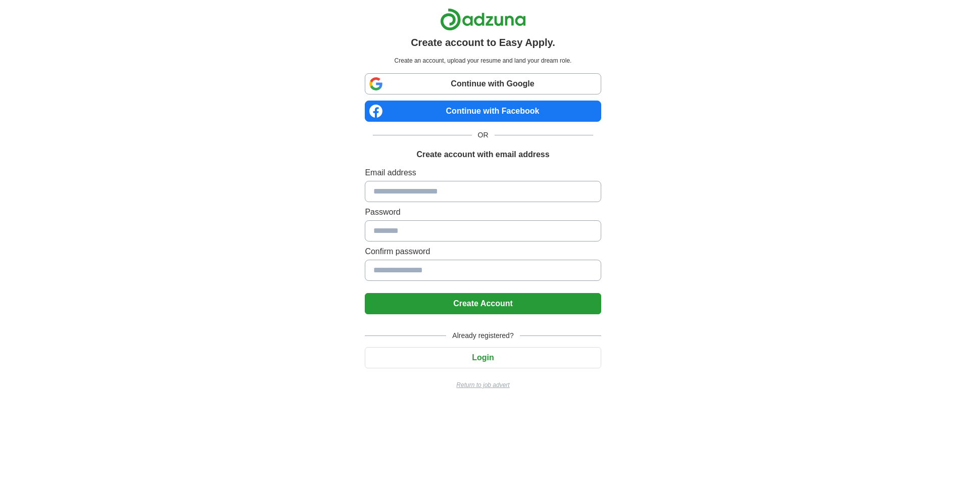  Describe the element at coordinates (483, 155) in the screenshot. I see `h1: Create account with email address` at that location.